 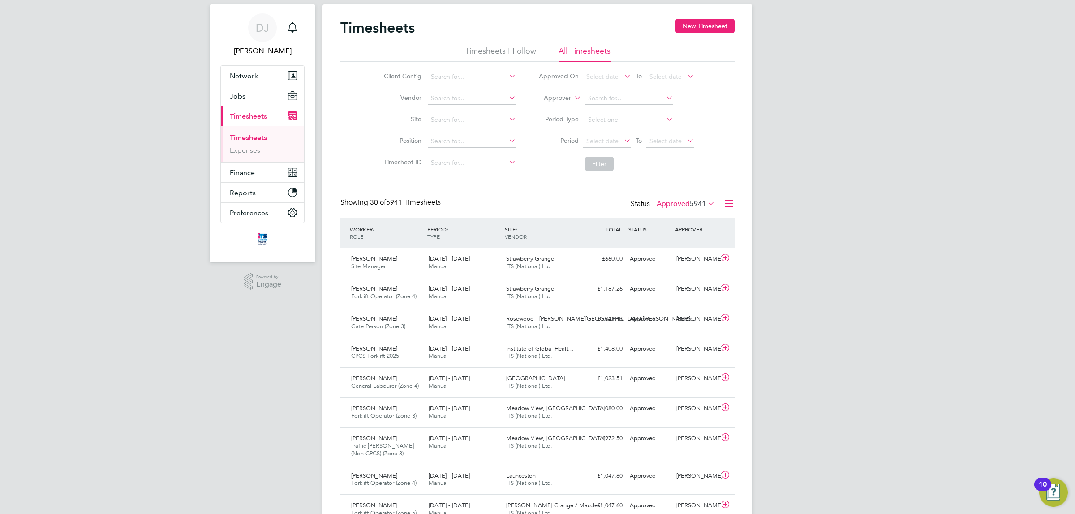 What do you see at coordinates (263, 28) in the screenshot?
I see `span: DJ` at bounding box center [263, 28].